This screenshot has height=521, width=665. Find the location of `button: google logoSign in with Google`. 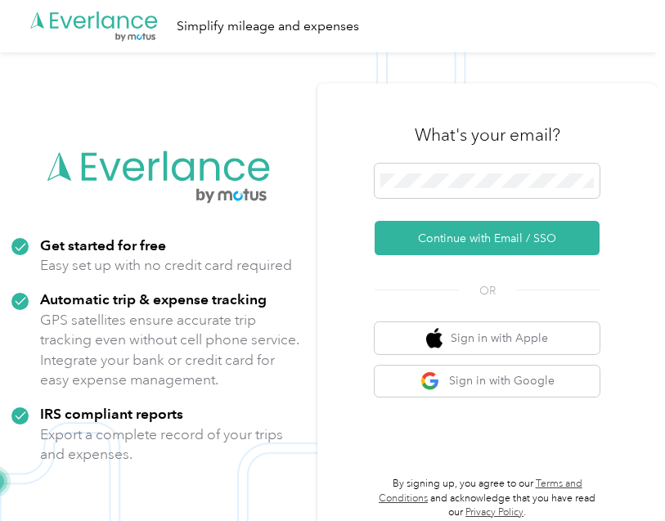

button: google logoSign in with Google is located at coordinates (486, 381).